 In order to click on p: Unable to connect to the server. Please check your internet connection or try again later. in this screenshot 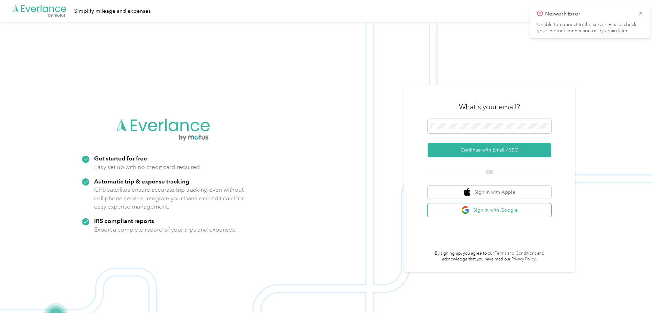, I will do `click(590, 28)`.